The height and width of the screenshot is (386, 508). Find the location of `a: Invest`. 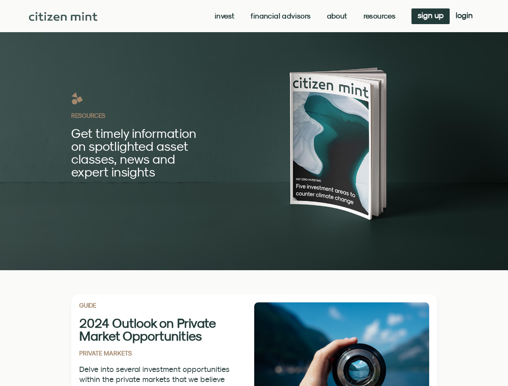

a: Invest is located at coordinates (224, 16).